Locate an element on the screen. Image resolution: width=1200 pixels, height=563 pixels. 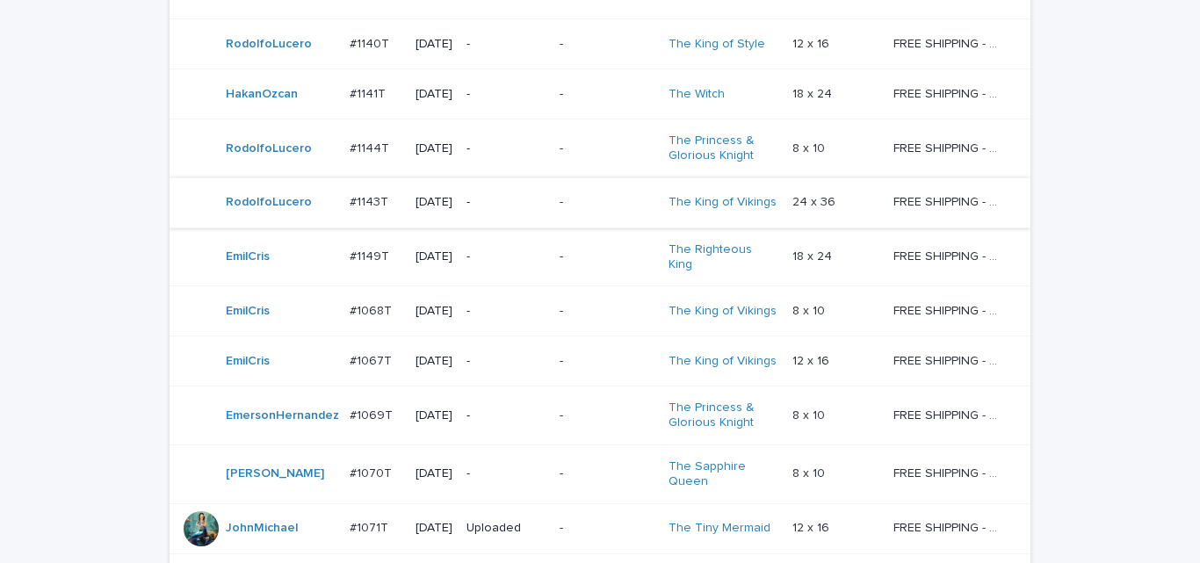
p: 24 x 36 is located at coordinates (815, 200).